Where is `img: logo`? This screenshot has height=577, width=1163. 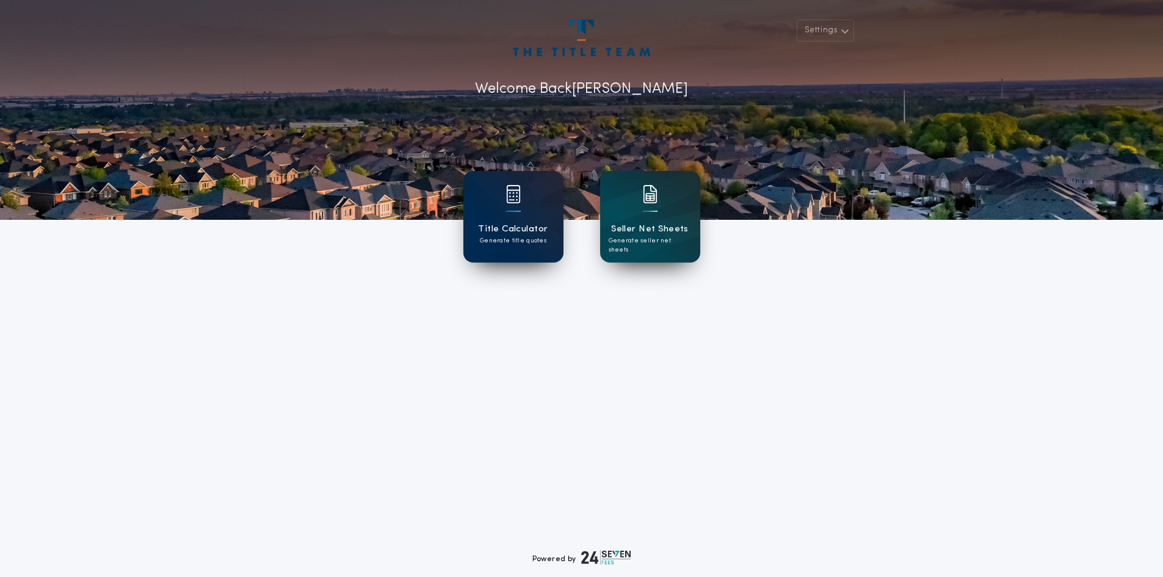 img: logo is located at coordinates (606, 558).